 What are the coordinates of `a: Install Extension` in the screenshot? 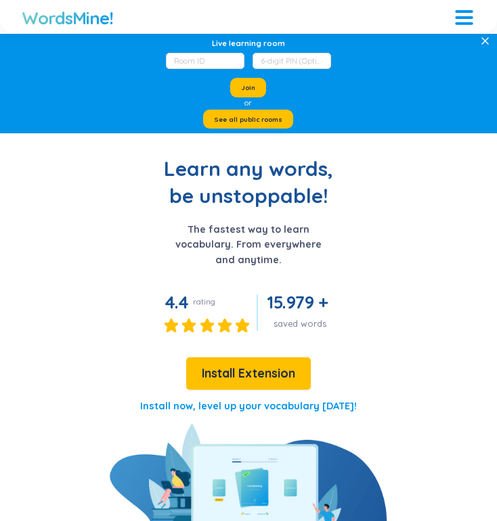 It's located at (248, 374).